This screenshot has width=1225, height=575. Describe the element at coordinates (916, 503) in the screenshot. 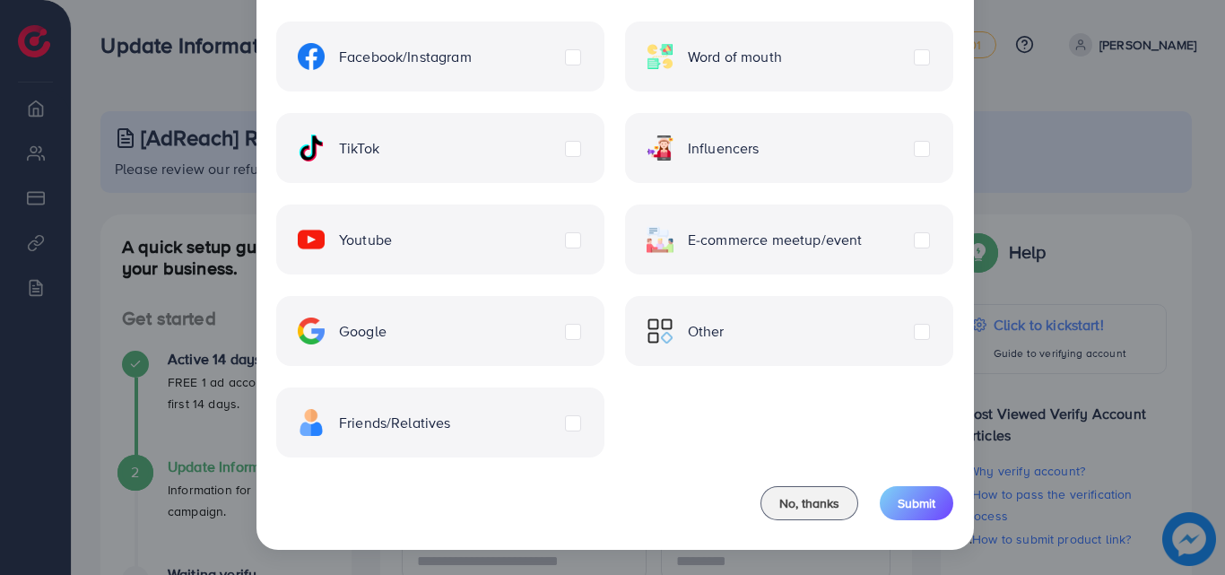

I see `button: Submit` at that location.